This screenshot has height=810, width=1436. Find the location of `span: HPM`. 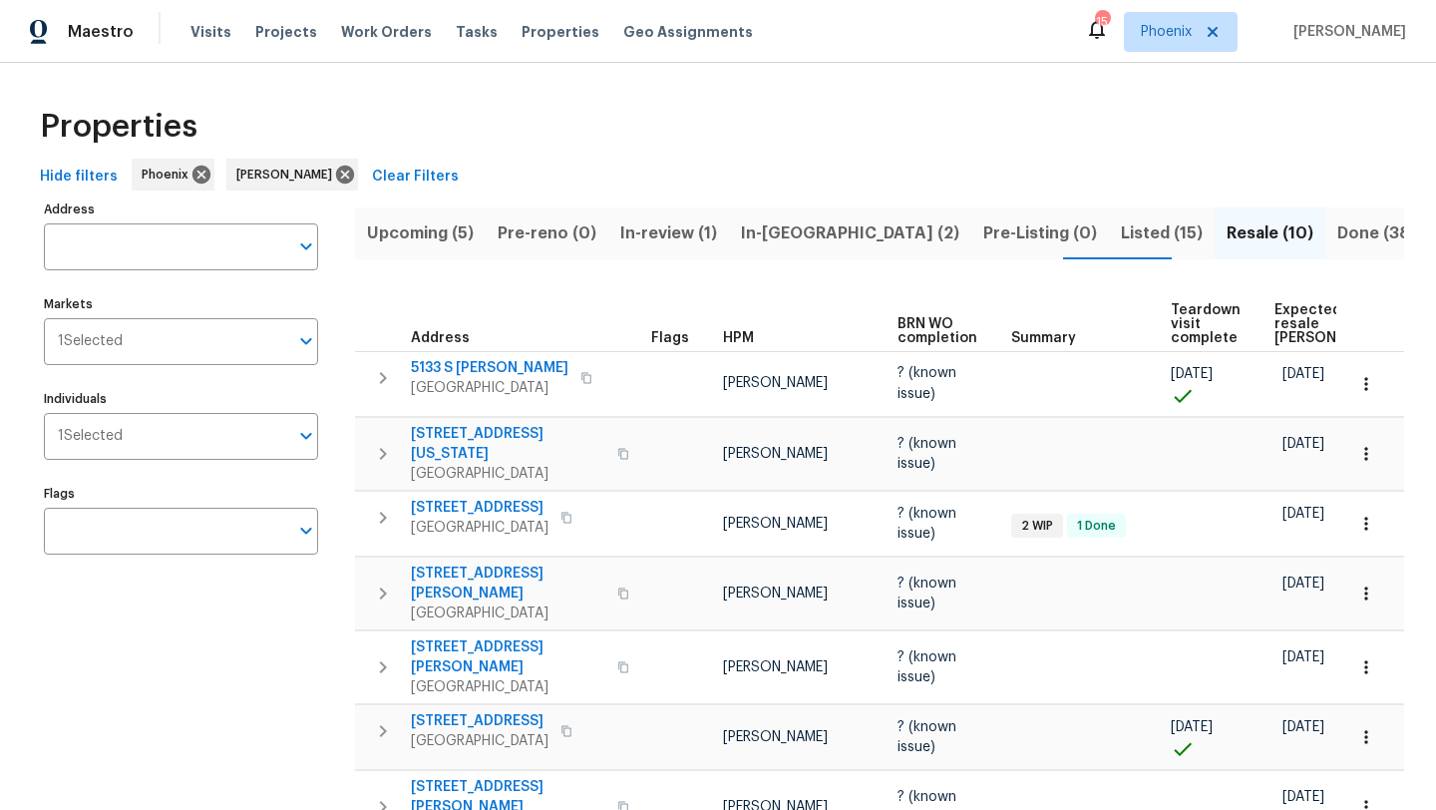

span: HPM is located at coordinates (738, 338).